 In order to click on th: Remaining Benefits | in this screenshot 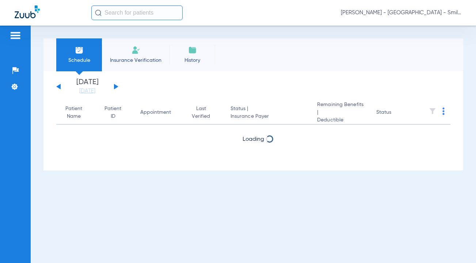, I will do `click(341, 113)`.